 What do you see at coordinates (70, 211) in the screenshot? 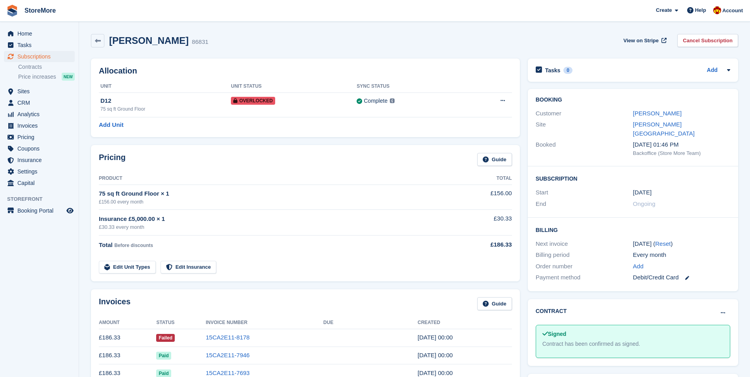
I see `a: Preview store` at bounding box center [70, 211].